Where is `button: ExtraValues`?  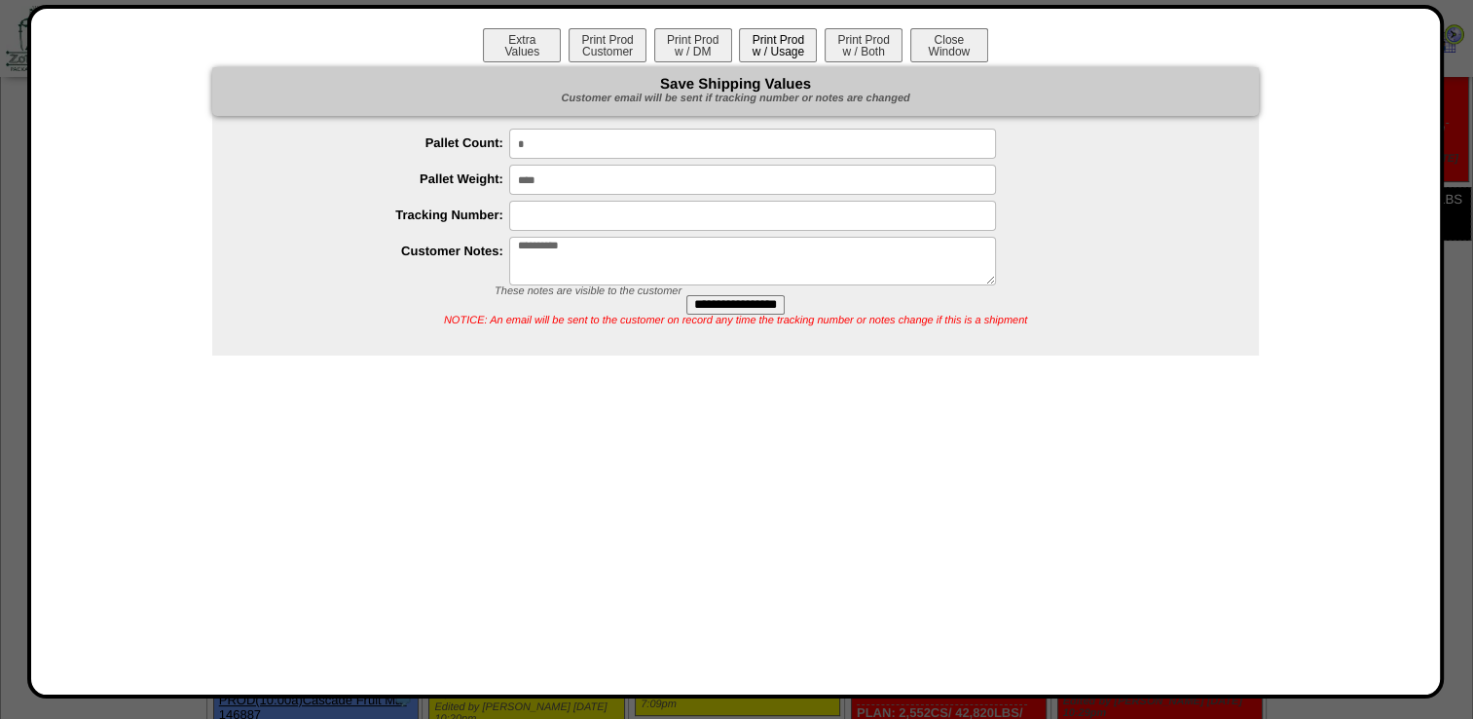 button: ExtraValues is located at coordinates (522, 45).